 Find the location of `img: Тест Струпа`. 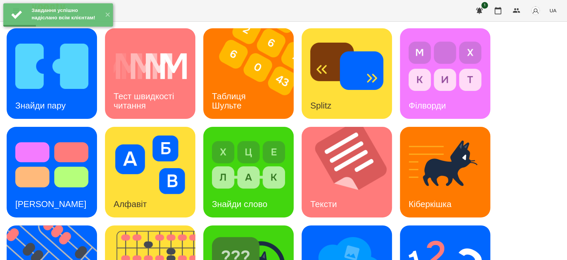

img: Тест Струпа is located at coordinates (52, 165).